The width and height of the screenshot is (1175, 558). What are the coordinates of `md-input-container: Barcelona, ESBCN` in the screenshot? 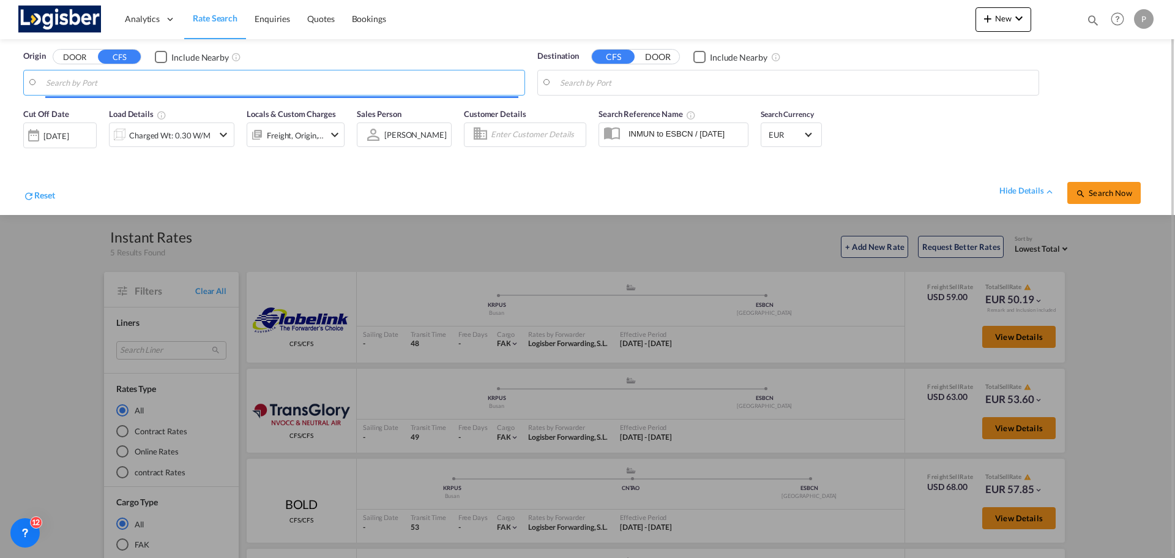 It's located at (788, 83).